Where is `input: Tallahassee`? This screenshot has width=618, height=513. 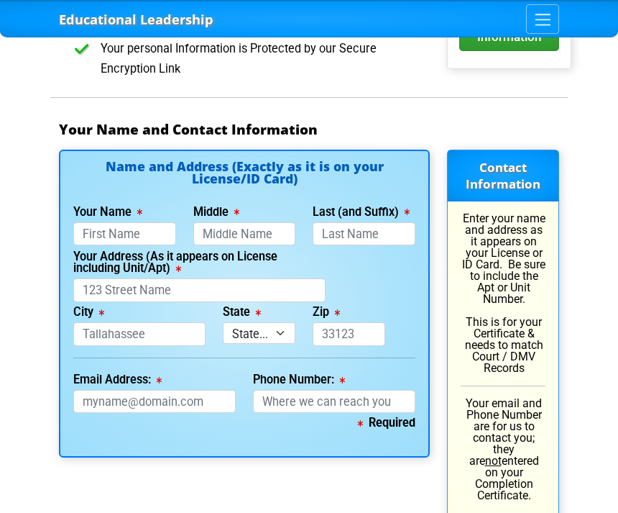
input: Tallahassee is located at coordinates (140, 334).